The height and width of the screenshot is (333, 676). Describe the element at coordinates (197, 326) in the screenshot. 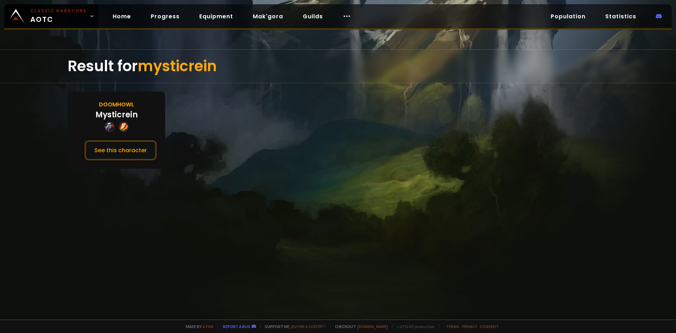

I see `span: Made by` at that location.